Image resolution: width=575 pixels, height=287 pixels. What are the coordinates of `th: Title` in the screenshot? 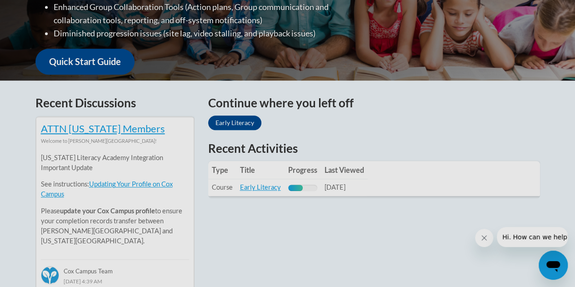 It's located at (260, 170).